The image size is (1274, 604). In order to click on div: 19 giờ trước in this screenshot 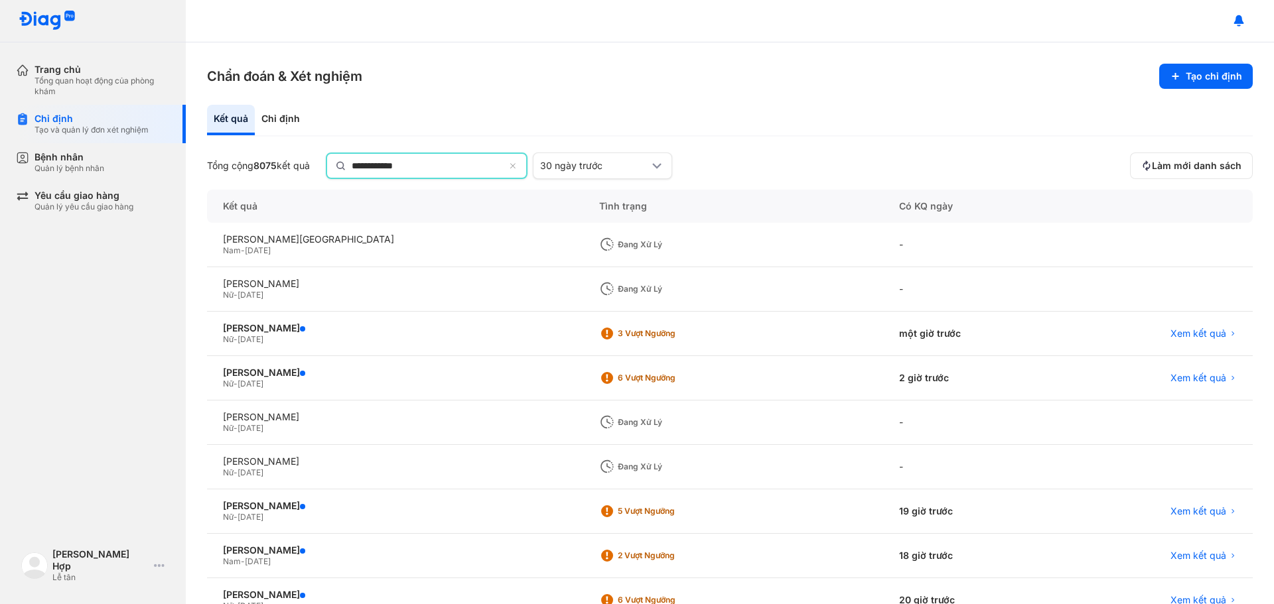, I will do `click(977, 511)`.